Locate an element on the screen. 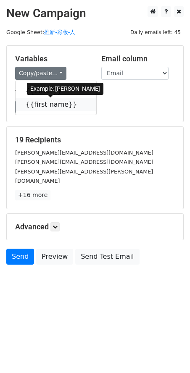  h5: 19 Recipients is located at coordinates (95, 140).